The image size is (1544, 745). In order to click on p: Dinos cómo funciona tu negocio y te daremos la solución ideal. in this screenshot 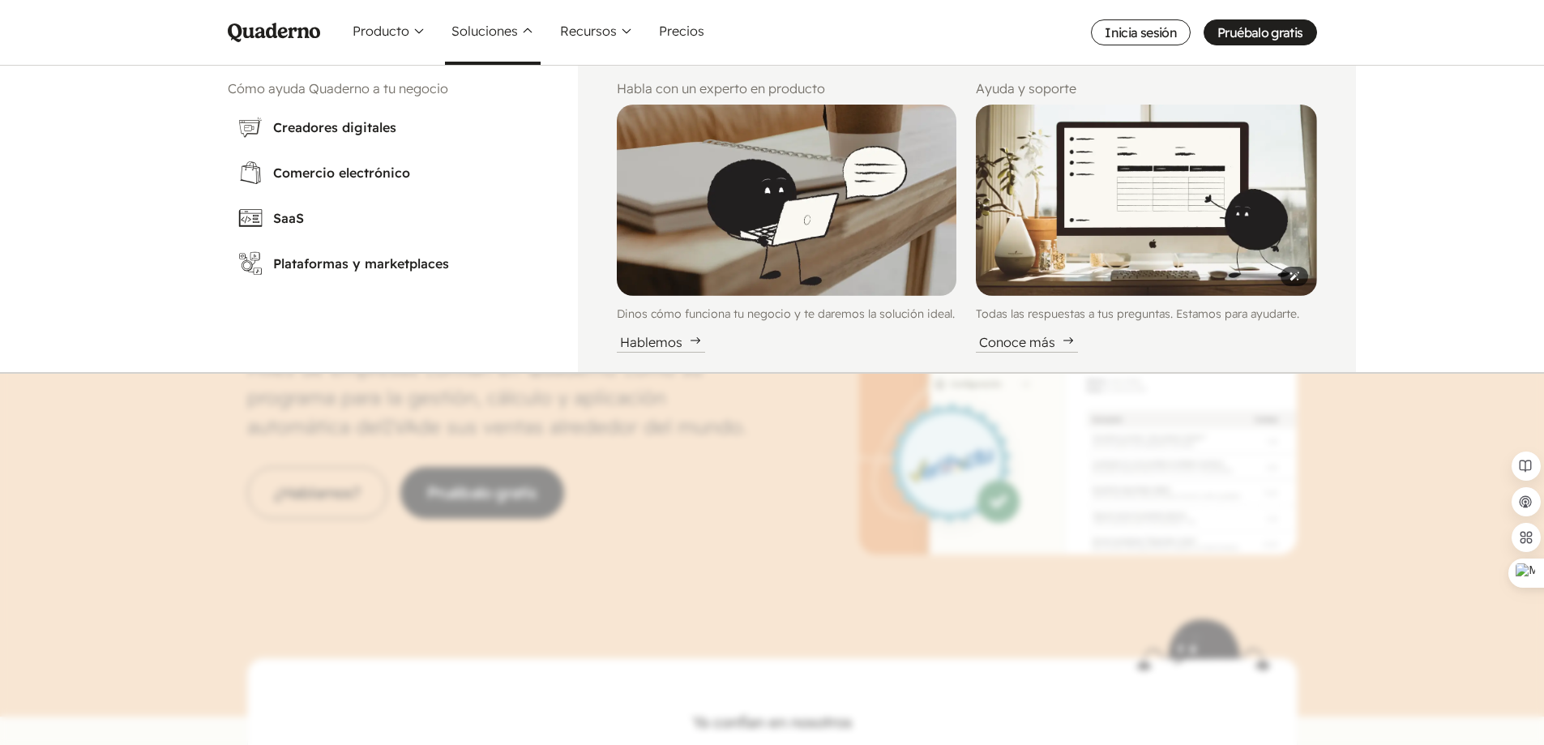, I will do `click(787, 314)`.